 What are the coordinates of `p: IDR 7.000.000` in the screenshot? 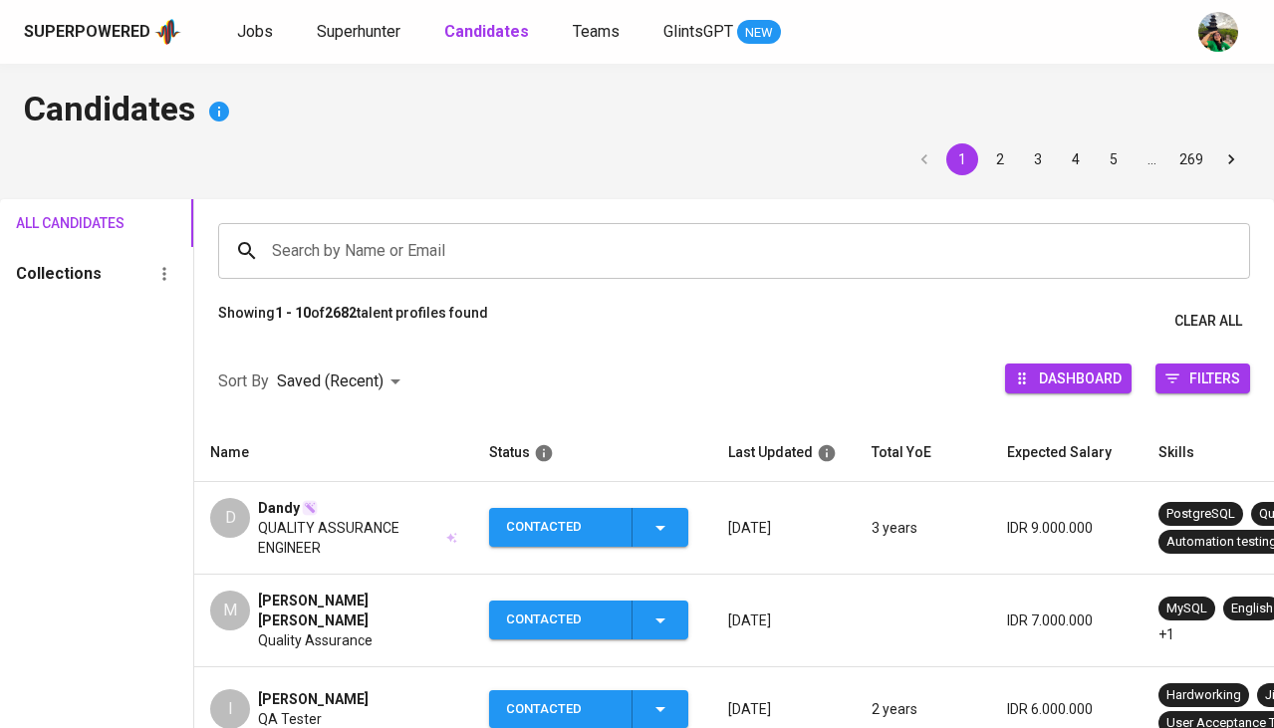 It's located at (1067, 621).